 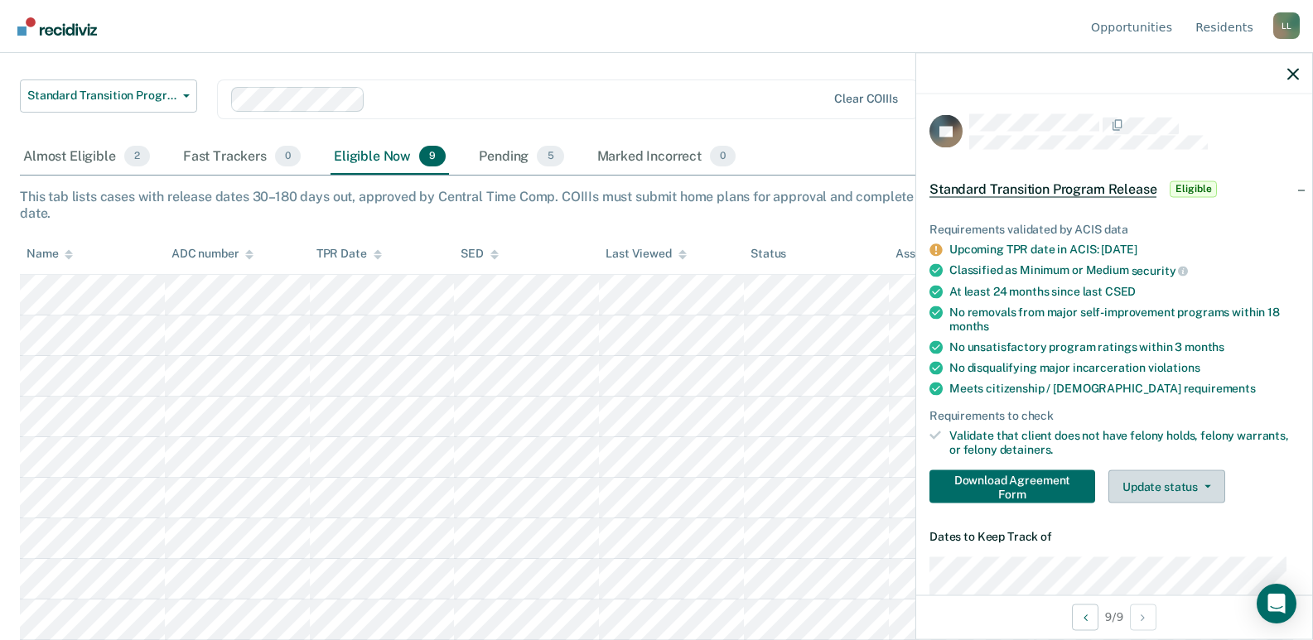 What do you see at coordinates (1166, 486) in the screenshot?
I see `button: Update status` at bounding box center [1166, 486].